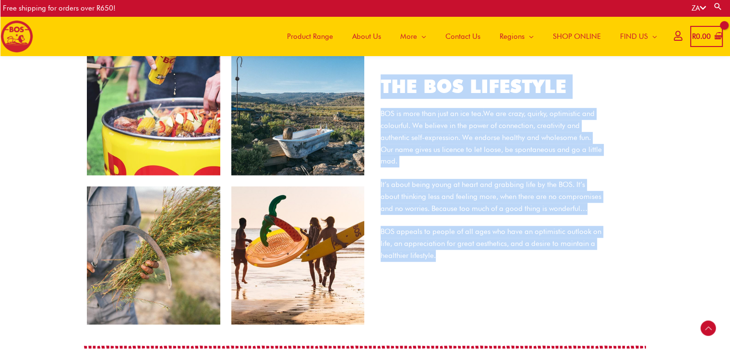  I want to click on a: More, so click(413, 36).